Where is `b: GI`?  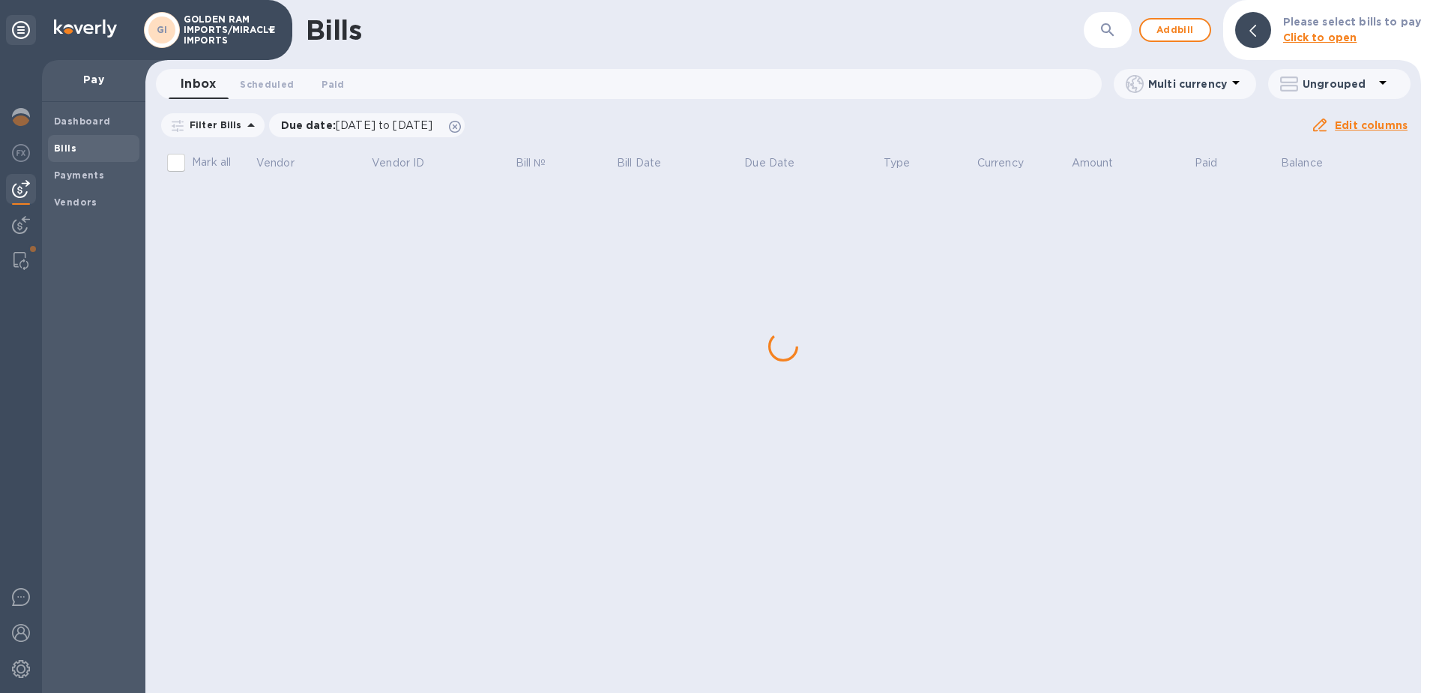
b: GI is located at coordinates (162, 29).